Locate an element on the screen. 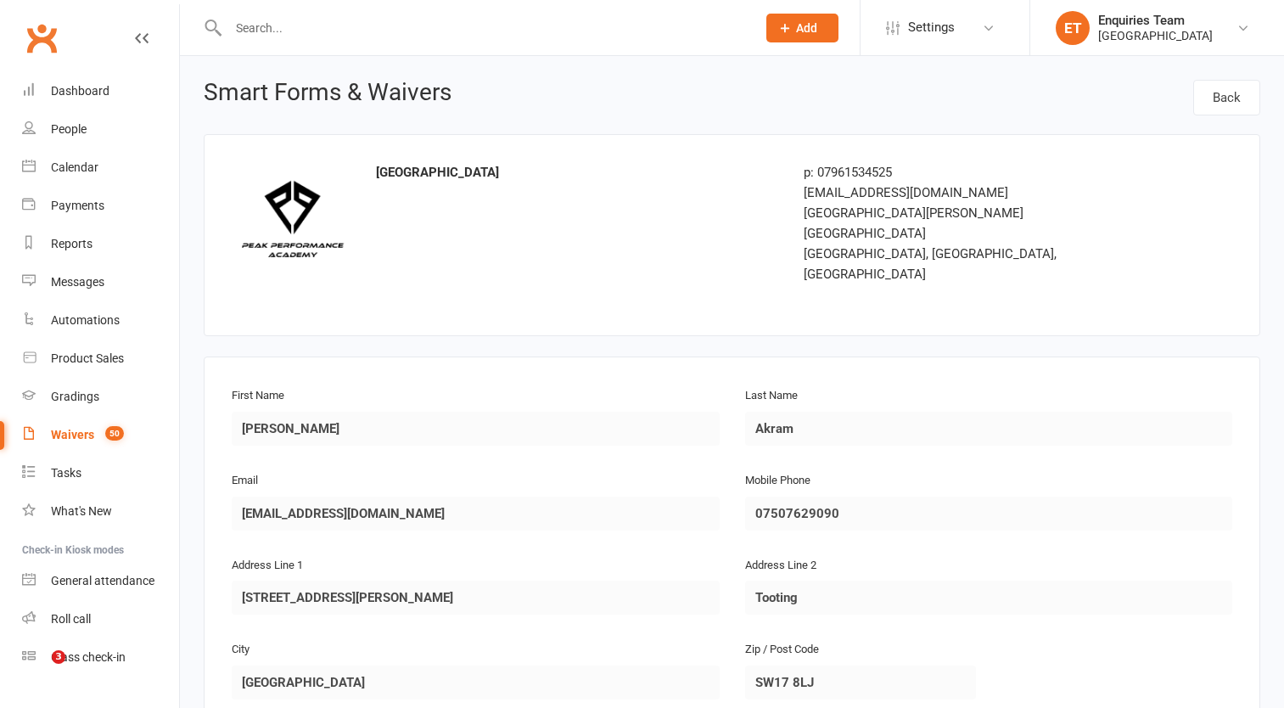 Image resolution: width=1284 pixels, height=708 pixels. span: Add is located at coordinates (806, 28).